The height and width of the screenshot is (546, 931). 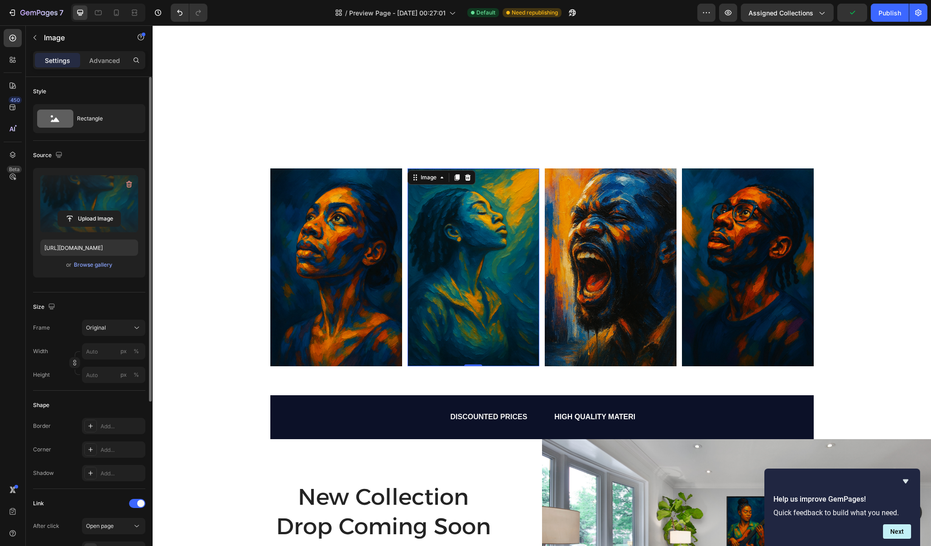 I want to click on p: Advanced, so click(x=105, y=60).